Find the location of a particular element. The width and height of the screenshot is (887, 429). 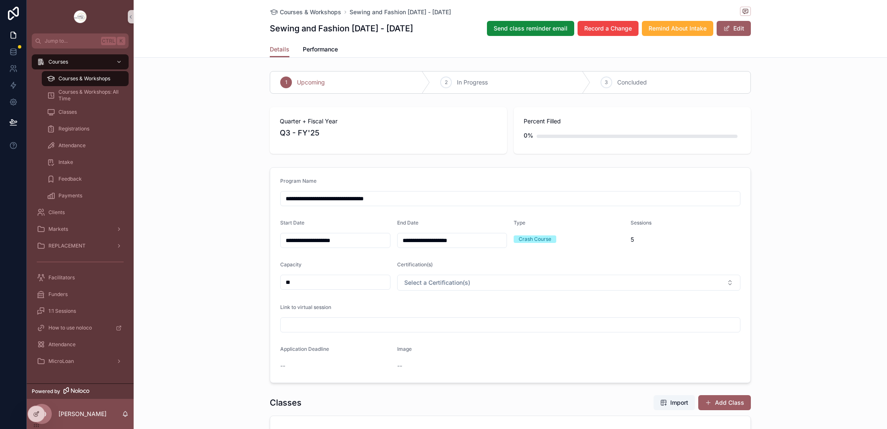

div: scrollable content is located at coordinates (80, 214).